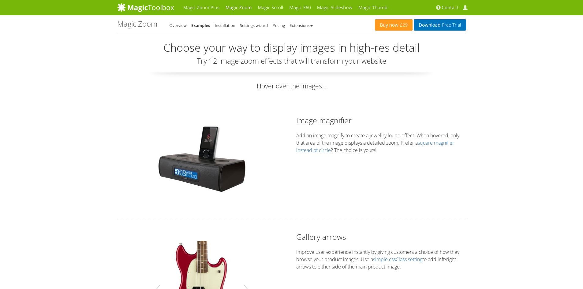 The image size is (583, 289). What do you see at coordinates (440, 25) in the screenshot?
I see `a: DownloadFree Trial` at bounding box center [440, 25].